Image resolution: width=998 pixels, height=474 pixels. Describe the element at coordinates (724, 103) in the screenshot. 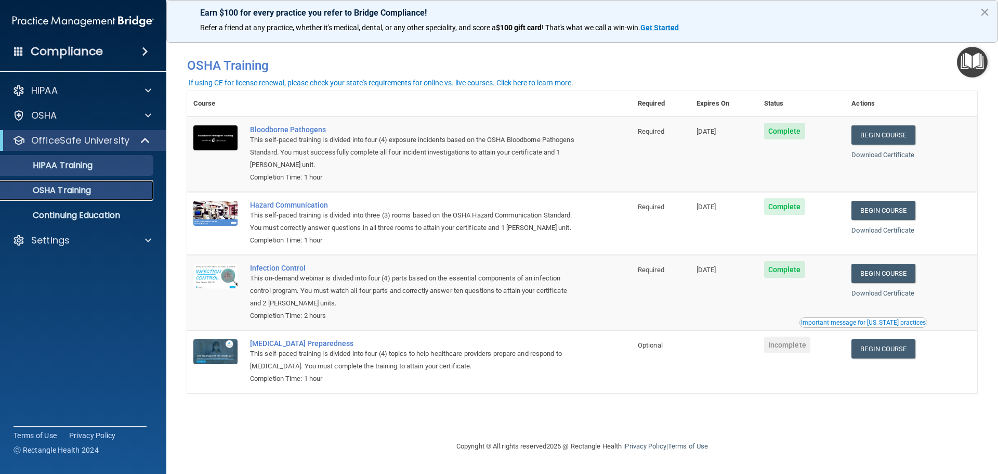

I see `th: Expires On` at that location.